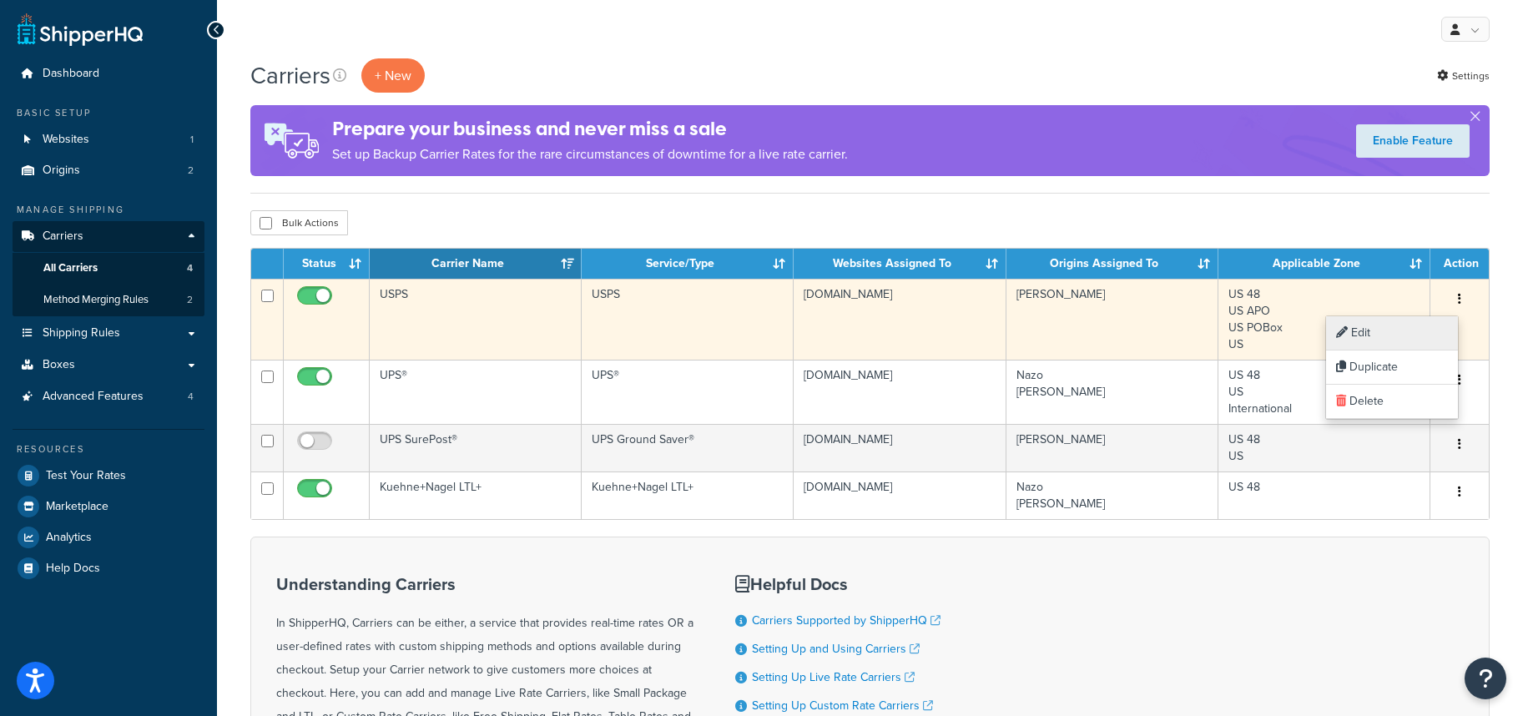 The image size is (1523, 716). Describe the element at coordinates (63, 236) in the screenshot. I see `span: Carriers` at that location.